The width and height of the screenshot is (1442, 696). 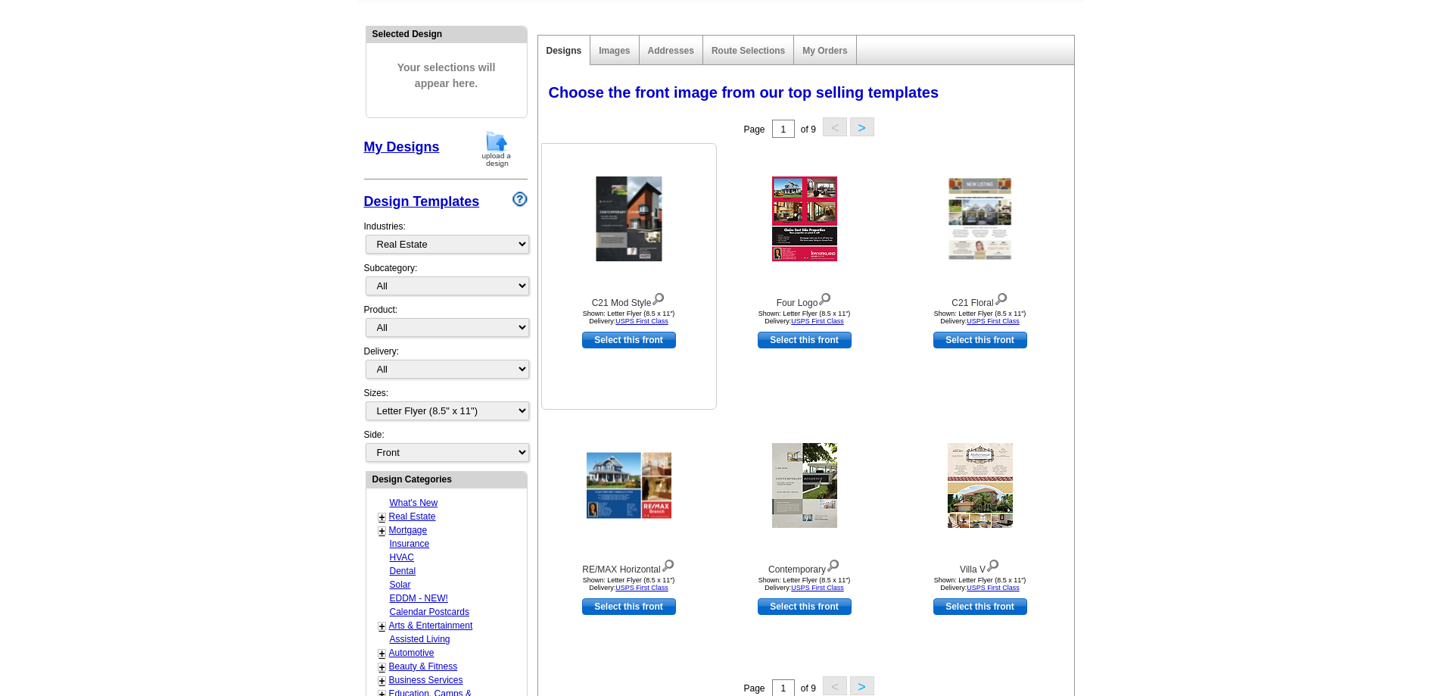 What do you see at coordinates (447, 478) in the screenshot?
I see `div: Design Categories` at bounding box center [447, 478].